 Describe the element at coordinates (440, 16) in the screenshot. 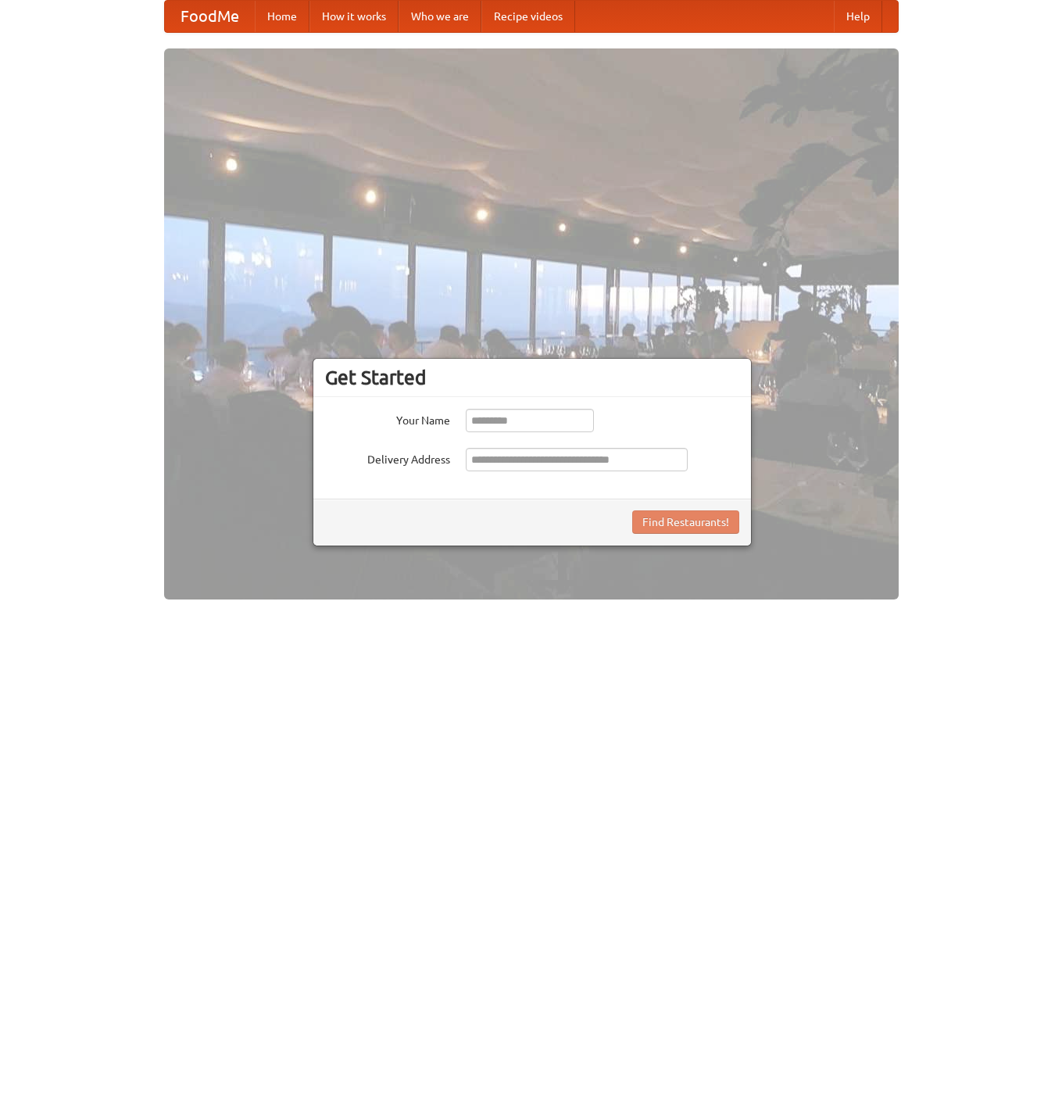

I see `a: Who we are` at that location.